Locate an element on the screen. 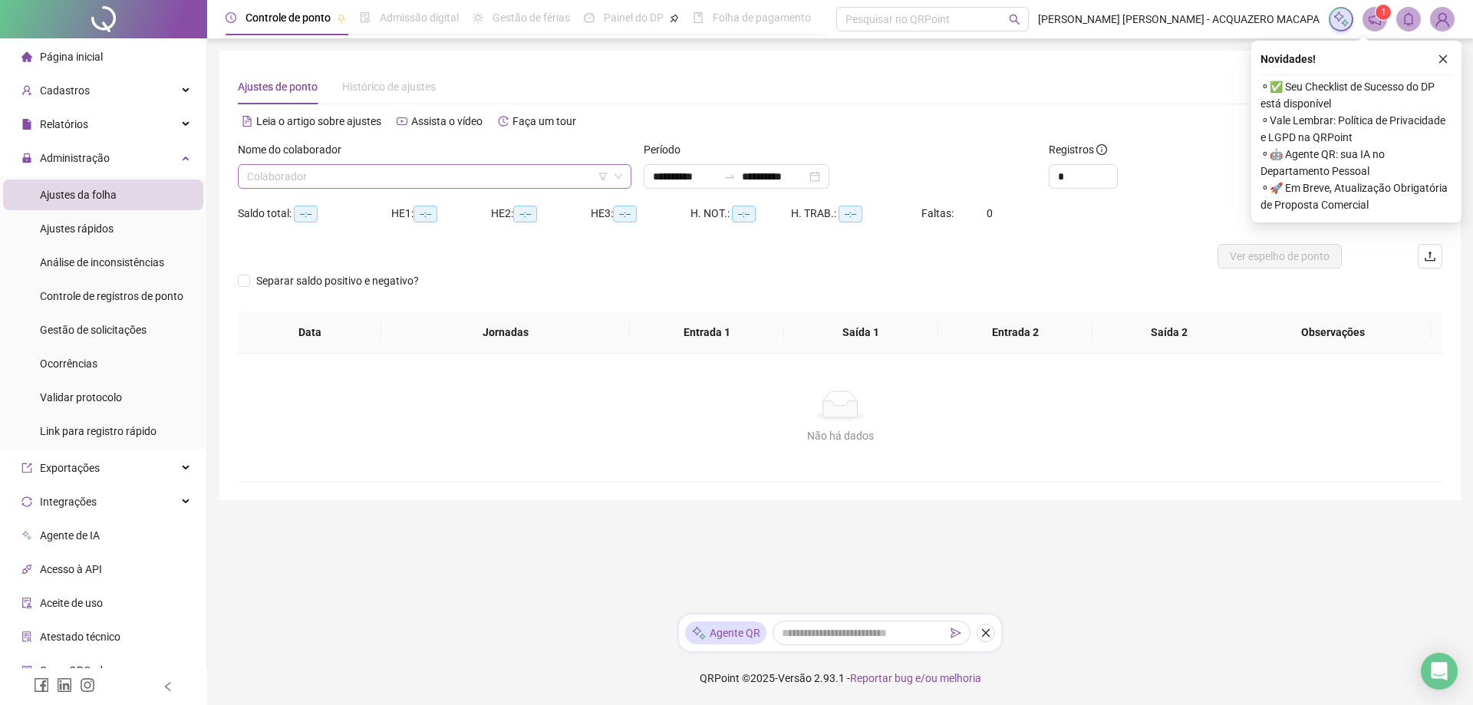  th: Entrada 1 is located at coordinates (707, 332).